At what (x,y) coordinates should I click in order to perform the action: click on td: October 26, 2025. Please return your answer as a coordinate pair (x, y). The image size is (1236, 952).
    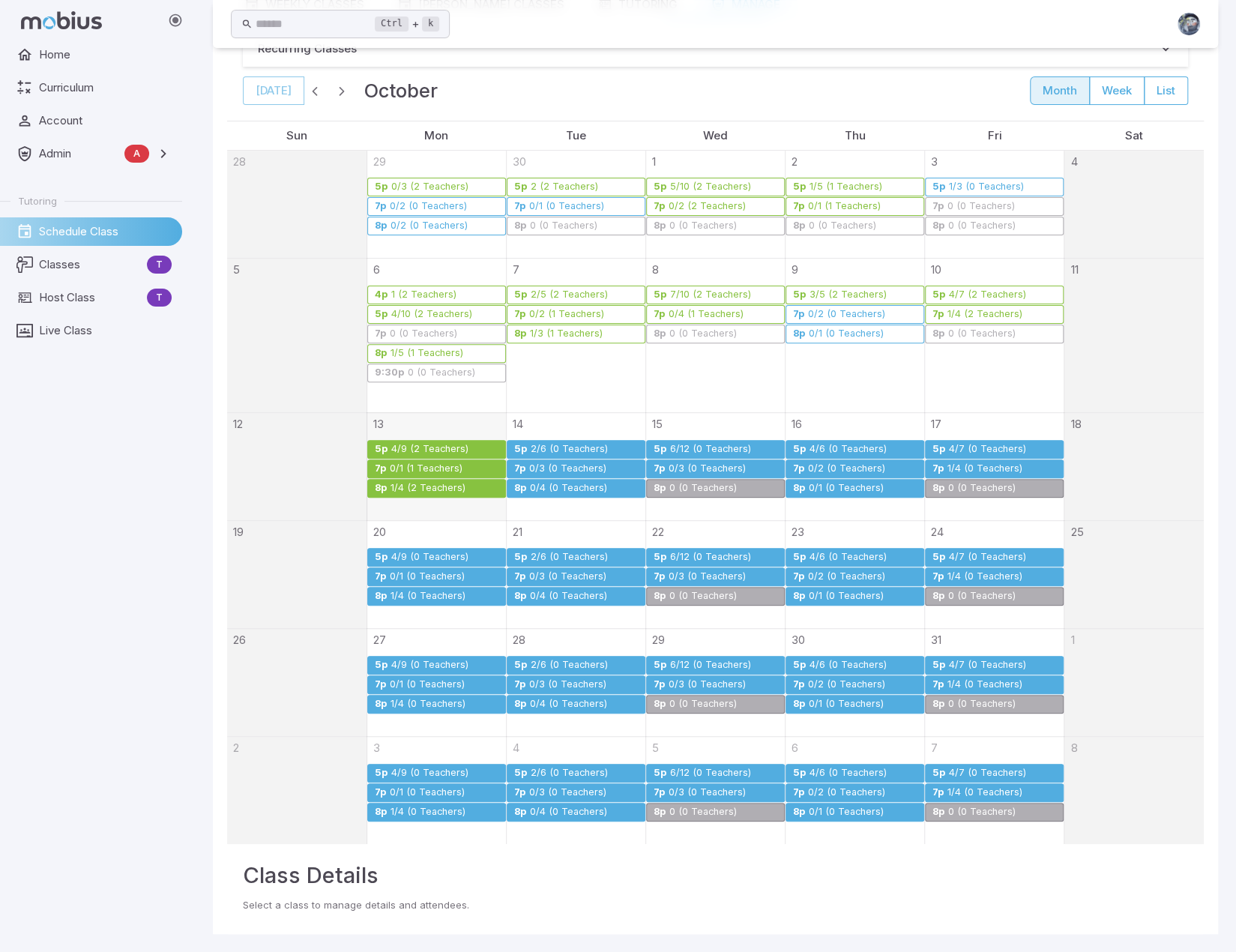
    Looking at the image, I should click on (297, 682).